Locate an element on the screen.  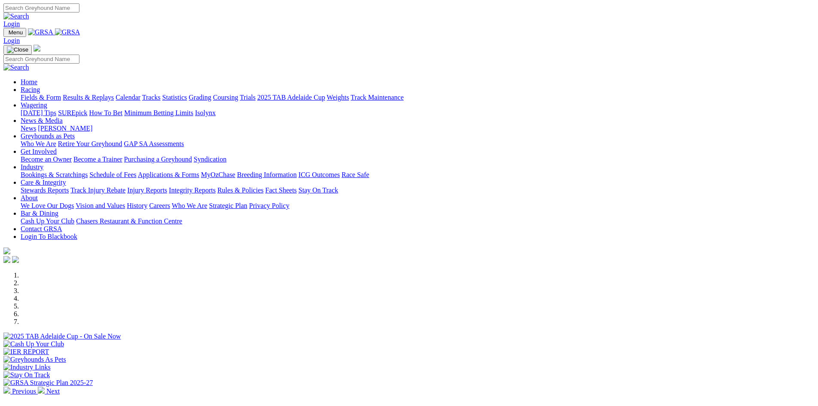
img: Close is located at coordinates (18, 50).